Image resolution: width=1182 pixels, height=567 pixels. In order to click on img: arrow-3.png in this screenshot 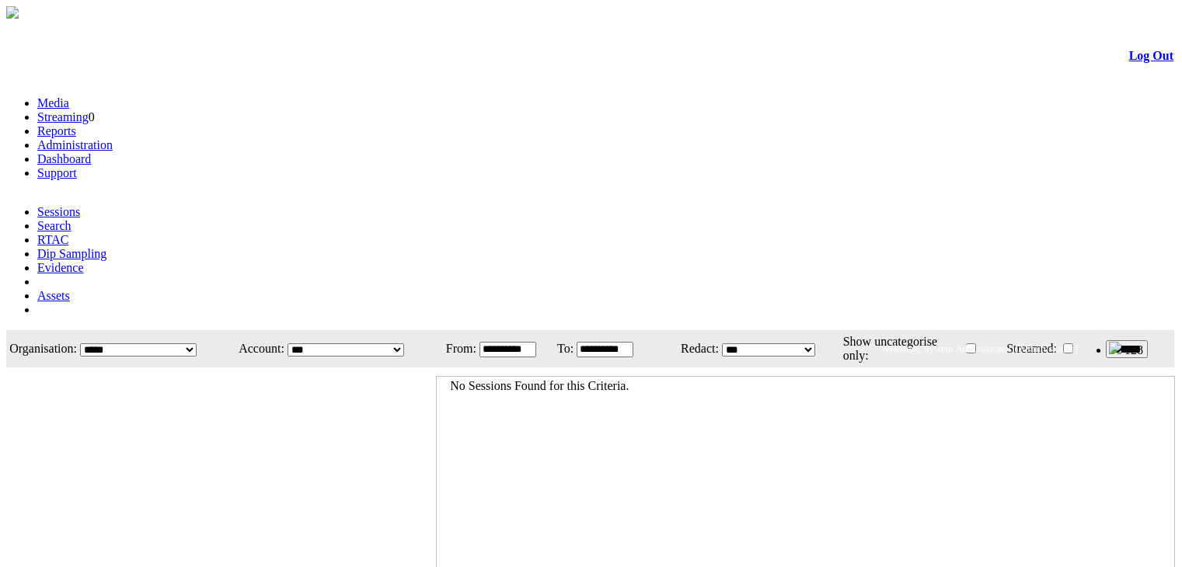, I will do `click(12, 12)`.